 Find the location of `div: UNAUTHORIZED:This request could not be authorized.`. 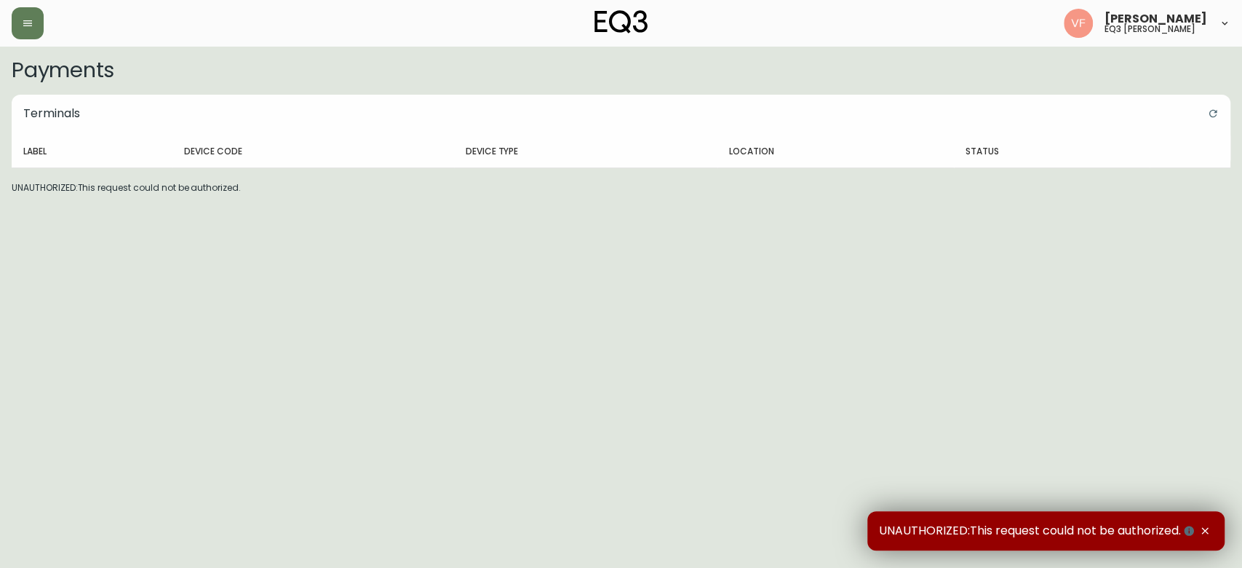

div: UNAUTHORIZED:This request could not be authorized. is located at coordinates (621, 144).